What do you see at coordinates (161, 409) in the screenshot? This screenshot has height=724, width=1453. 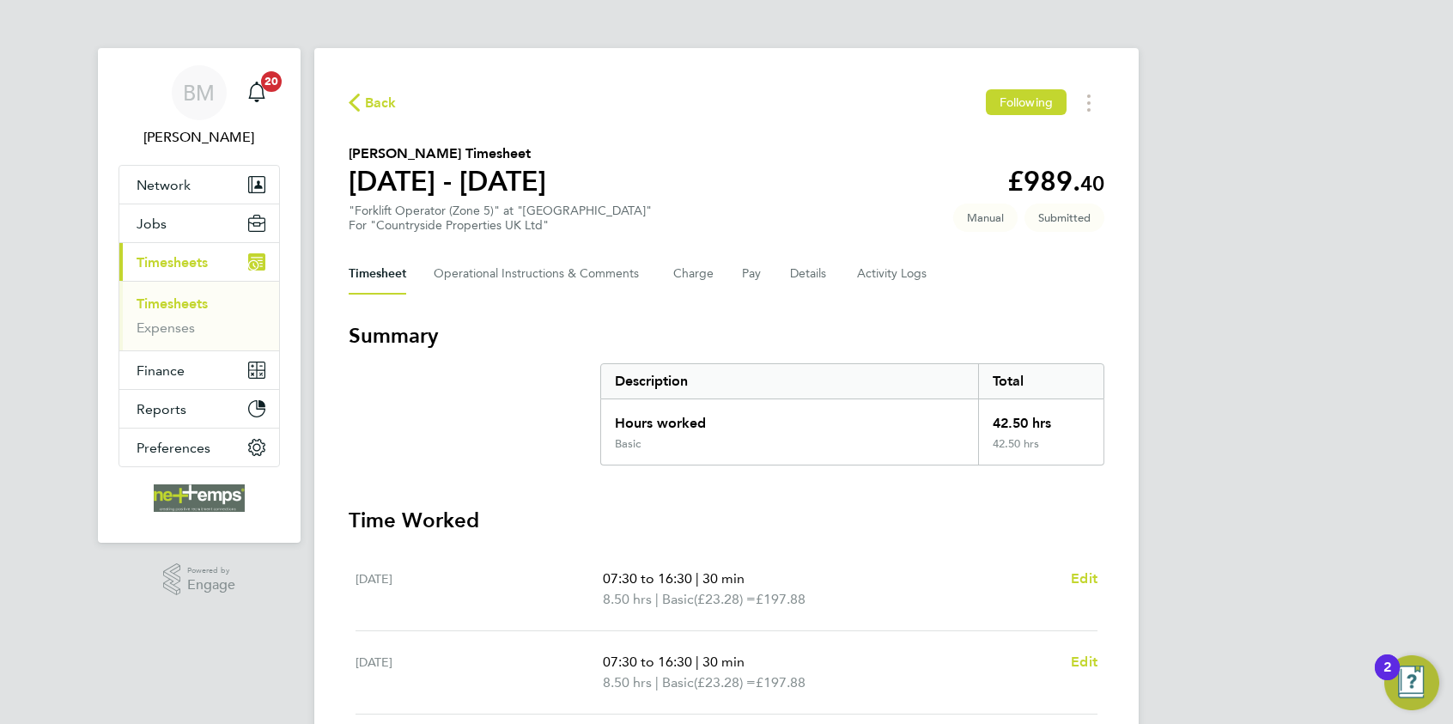 I see `span: Reports` at bounding box center [161, 409].